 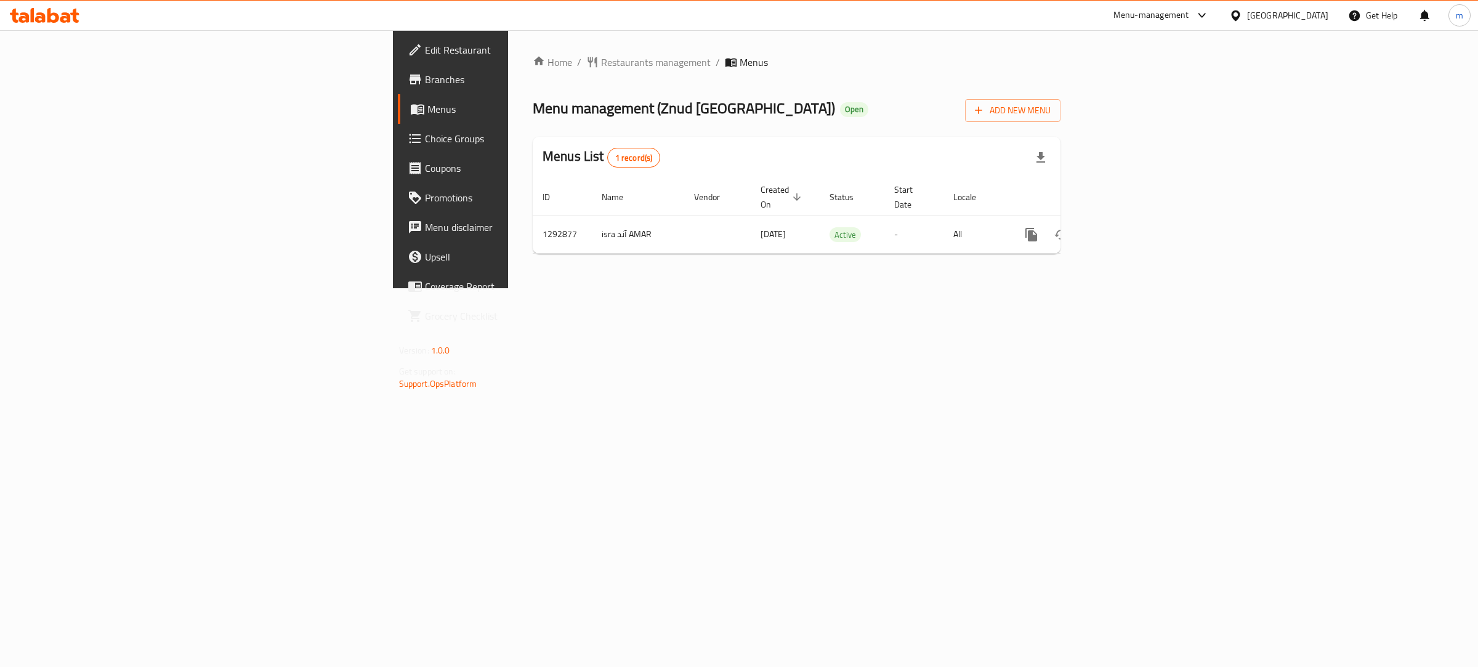 What do you see at coordinates (1061, 235) in the screenshot?
I see `button: Change Status` at bounding box center [1061, 235].